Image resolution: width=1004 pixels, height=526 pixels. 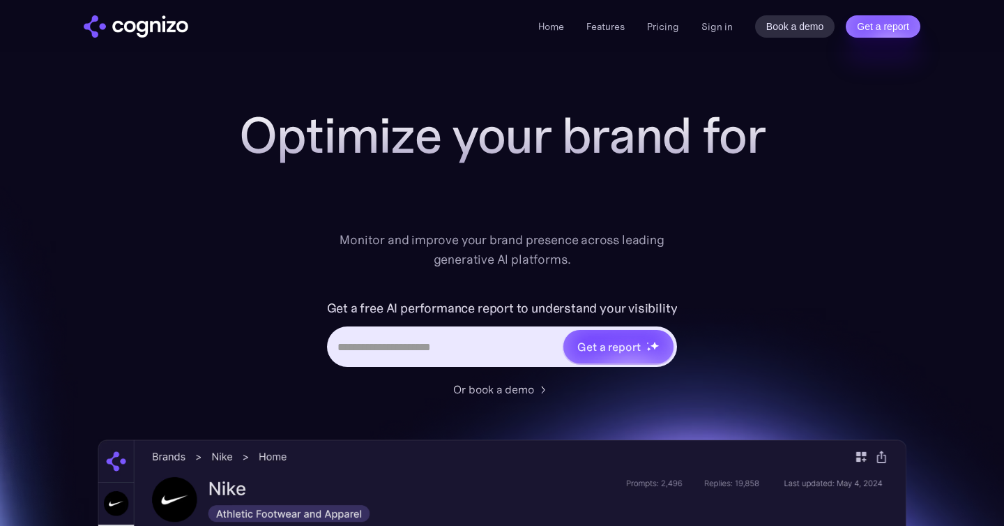 What do you see at coordinates (619, 347) in the screenshot?
I see `a: Get a reportstarstarstar` at bounding box center [619, 347].